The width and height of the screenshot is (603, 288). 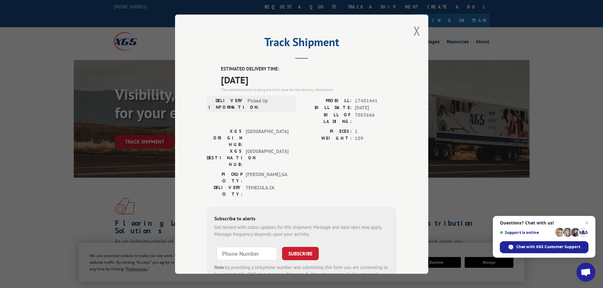 What do you see at coordinates (544, 223) in the screenshot?
I see `span: Questions? Chat with us!` at bounding box center [544, 223].